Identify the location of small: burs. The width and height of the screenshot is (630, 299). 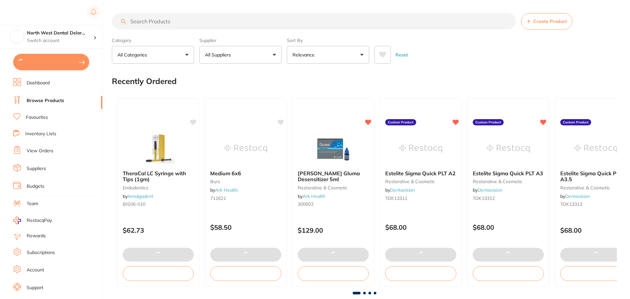
(246, 182).